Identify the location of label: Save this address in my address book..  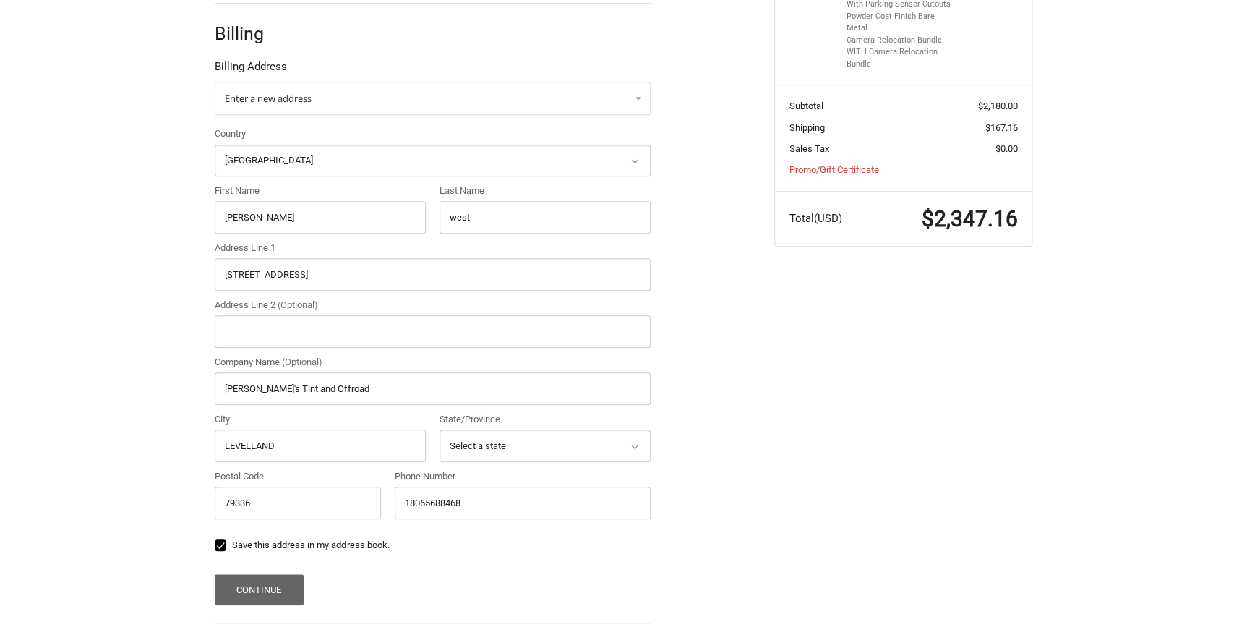
(432, 545).